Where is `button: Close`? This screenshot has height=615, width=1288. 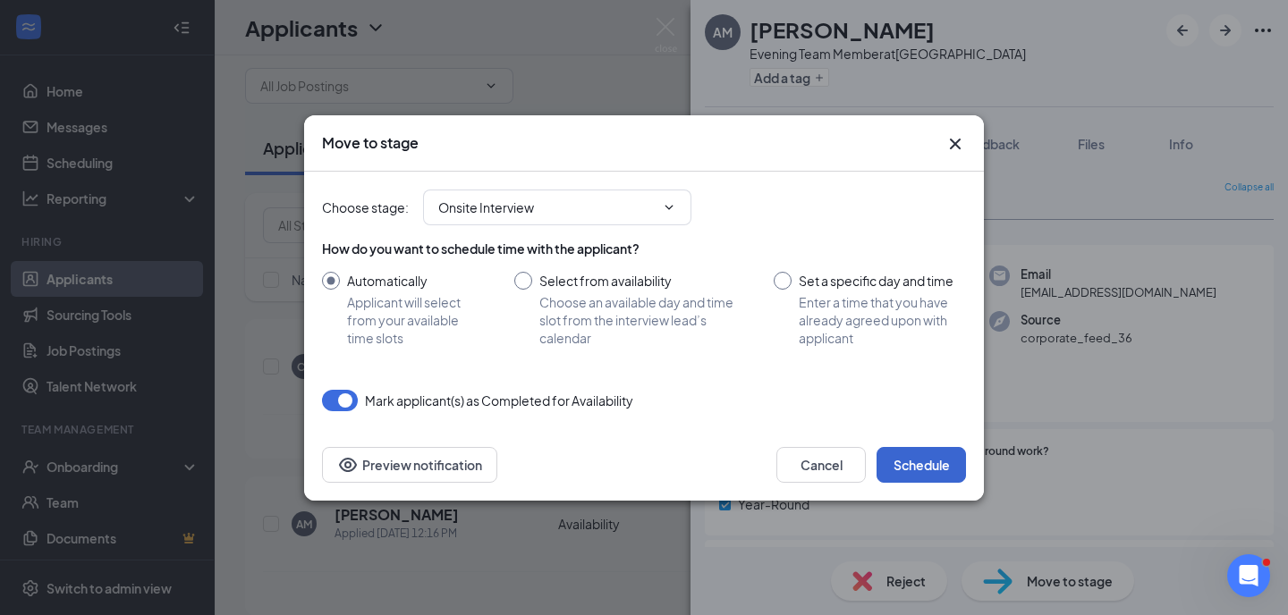
button: Close is located at coordinates (955, 144).